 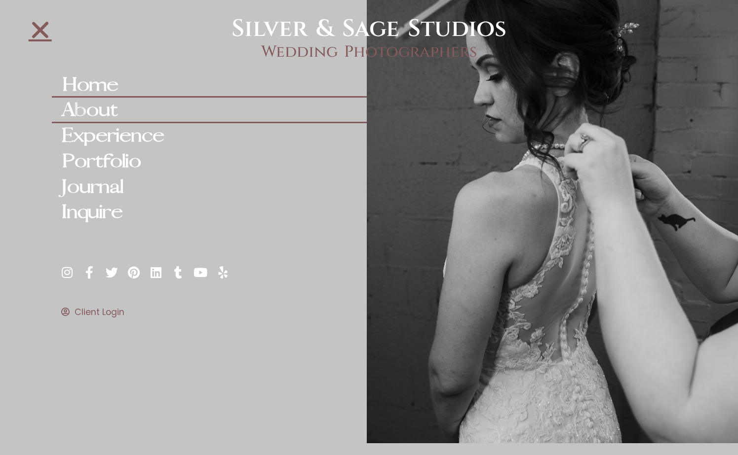 What do you see at coordinates (369, 29) in the screenshot?
I see `h2: Silver & Sage Studios` at bounding box center [369, 29].